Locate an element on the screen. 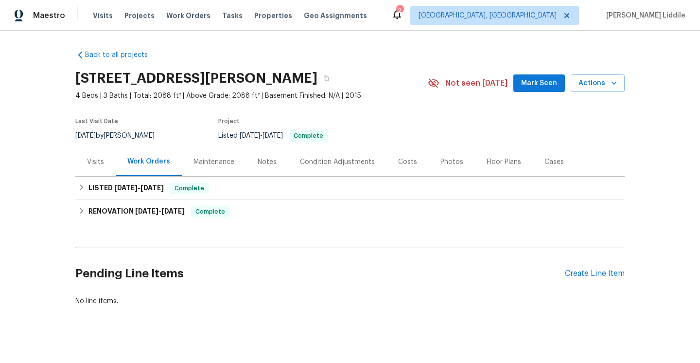 This screenshot has width=700, height=363. span: Properties is located at coordinates (273, 16).